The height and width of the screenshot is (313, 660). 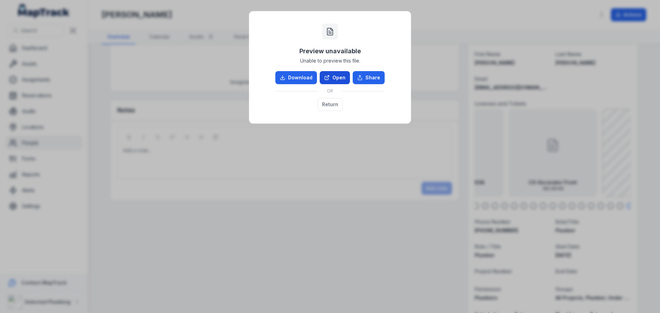 I want to click on a: Download, so click(x=296, y=78).